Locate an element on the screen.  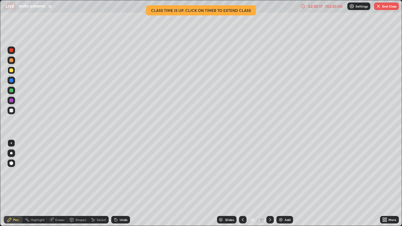
p: LIVE is located at coordinates (10, 6).